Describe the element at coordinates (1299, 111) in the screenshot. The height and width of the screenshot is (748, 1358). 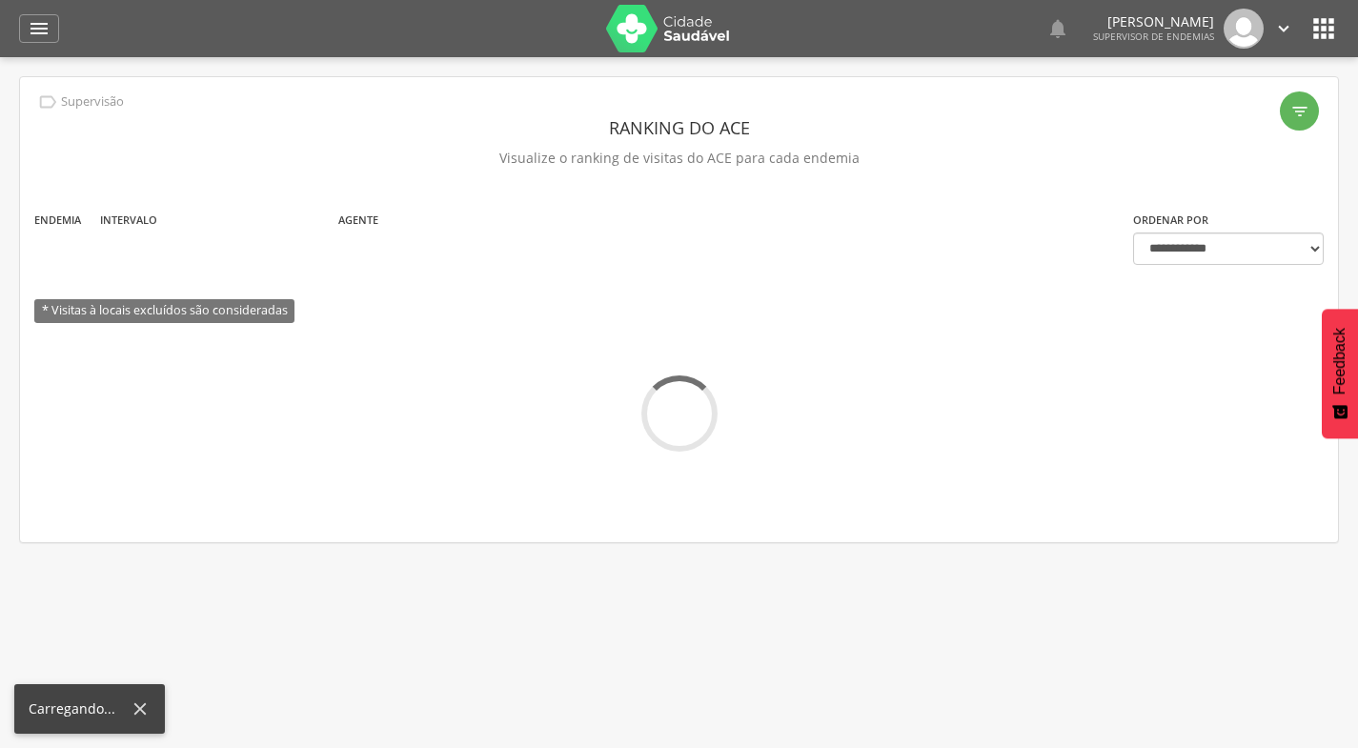
I see `div: Filtro` at that location.